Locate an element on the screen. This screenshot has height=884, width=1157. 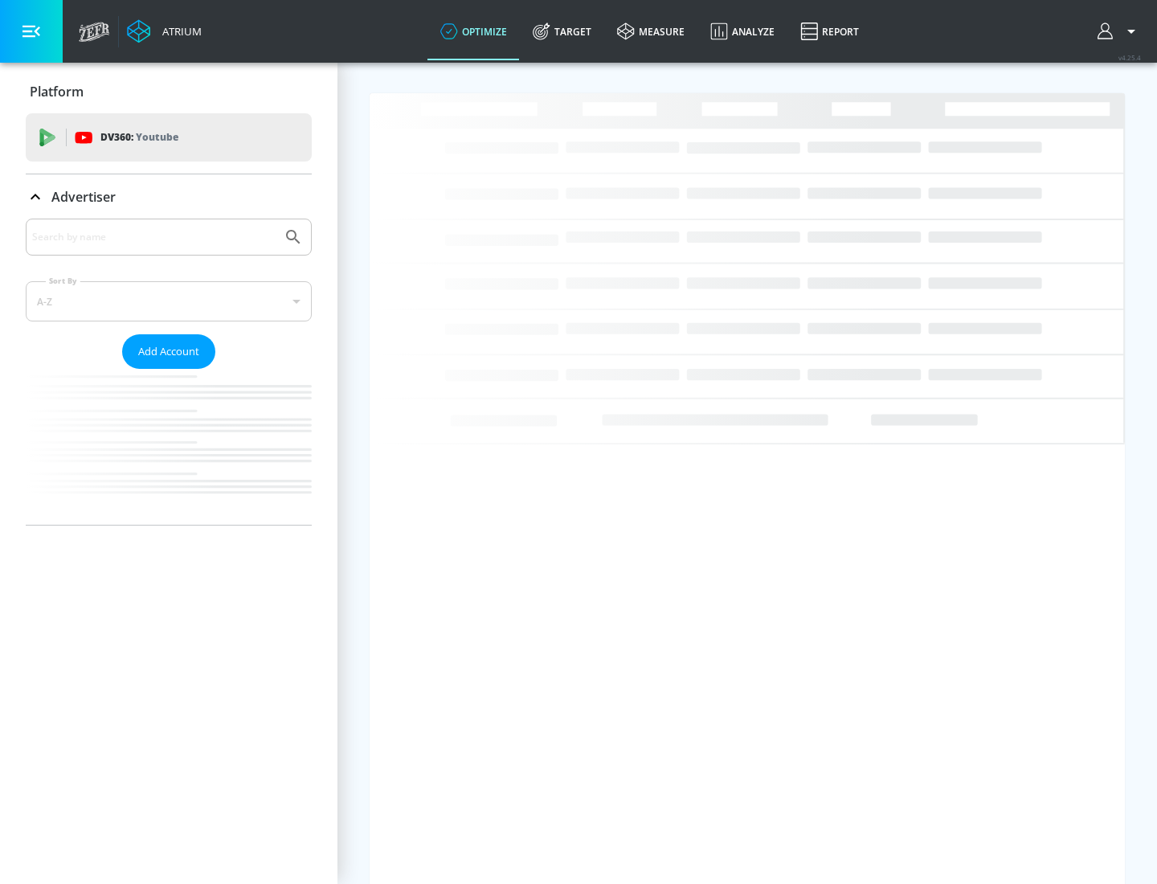
p: Advertiser is located at coordinates (84, 197).